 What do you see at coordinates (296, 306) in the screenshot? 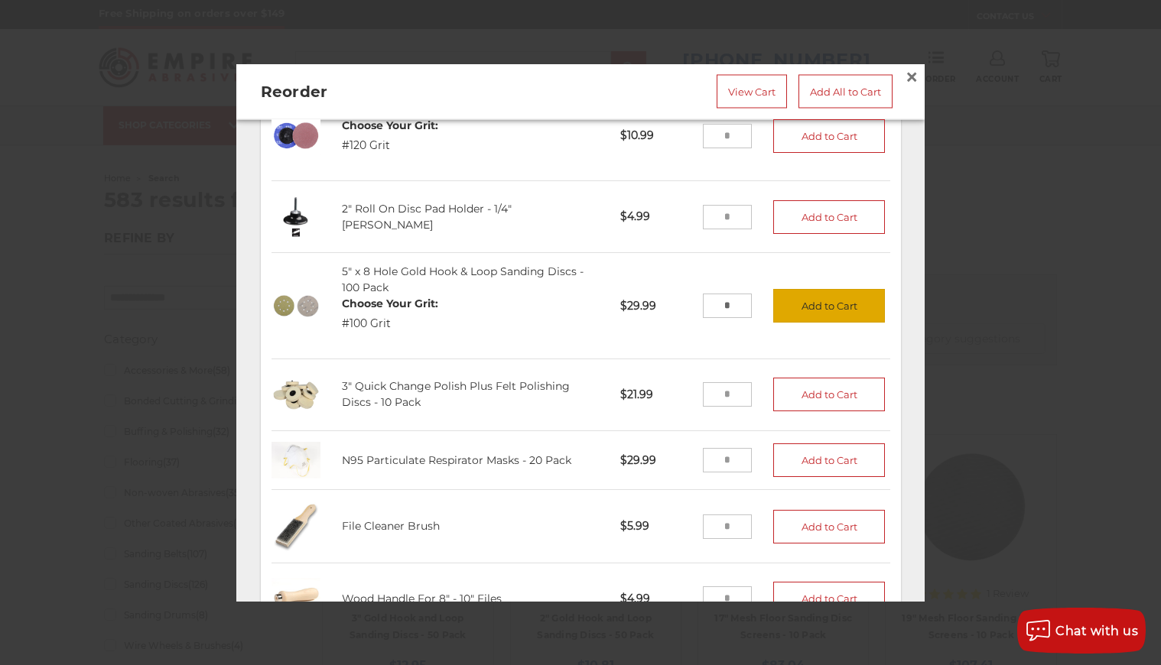
I see `img: 5` at bounding box center [296, 306].